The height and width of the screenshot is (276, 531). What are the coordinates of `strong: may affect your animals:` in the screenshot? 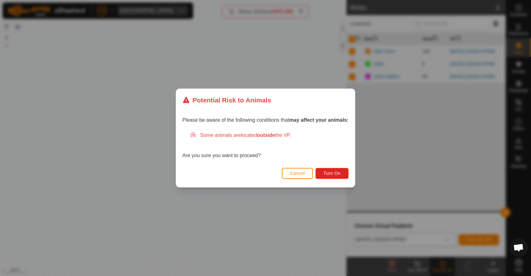 It's located at (319, 120).